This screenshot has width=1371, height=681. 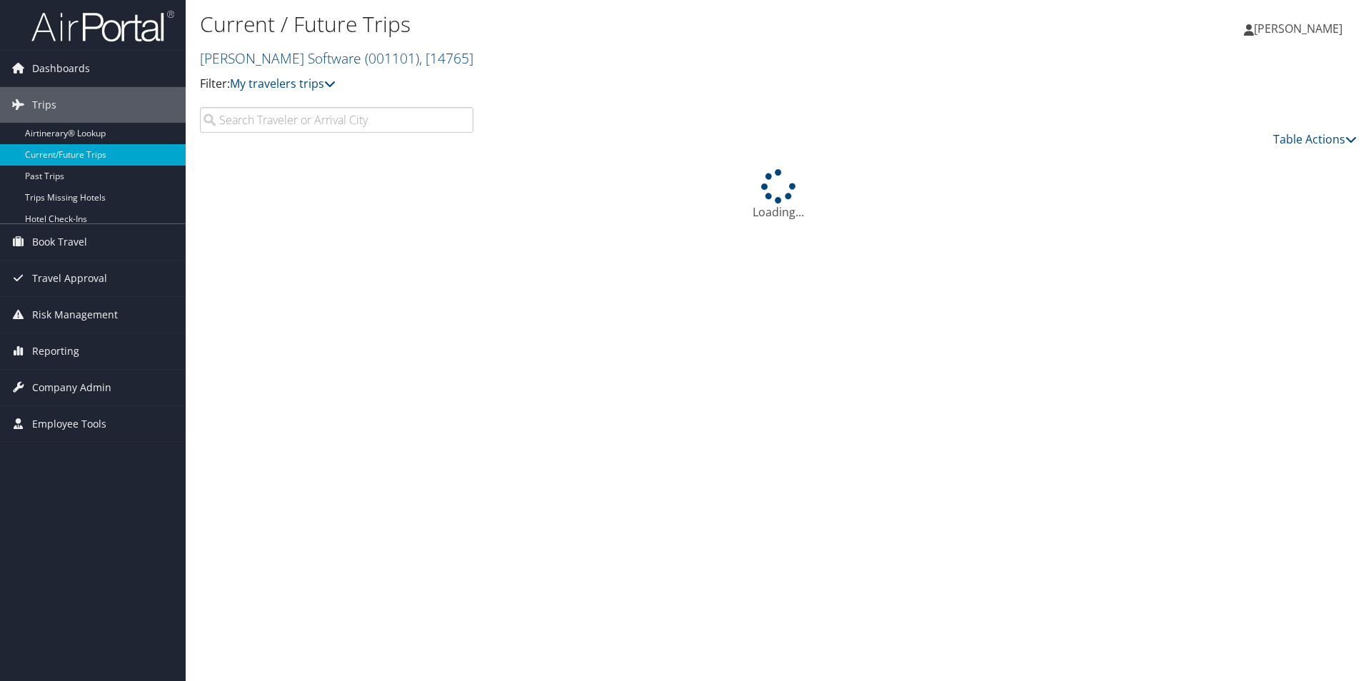 I want to click on span: Reporting, so click(x=56, y=351).